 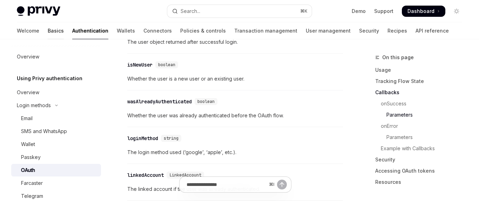 What do you see at coordinates (146, 175) in the screenshot?
I see `div: linkedAccount` at bounding box center [146, 175].